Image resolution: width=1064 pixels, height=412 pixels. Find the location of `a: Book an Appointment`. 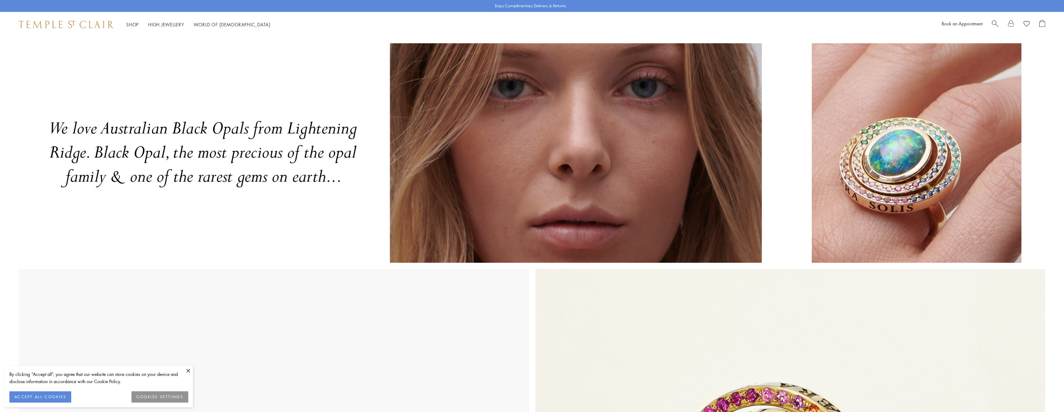

a: Book an Appointment is located at coordinates (962, 24).